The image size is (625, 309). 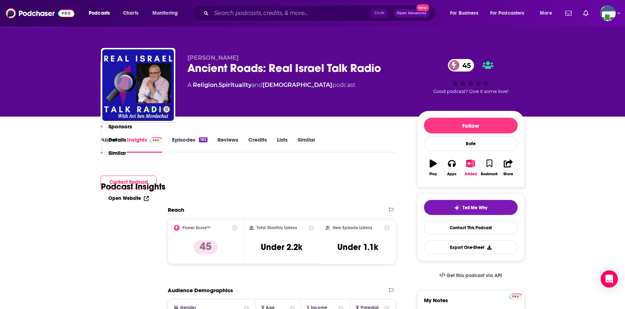 What do you see at coordinates (471, 144) in the screenshot?
I see `div: Rate` at bounding box center [471, 144].